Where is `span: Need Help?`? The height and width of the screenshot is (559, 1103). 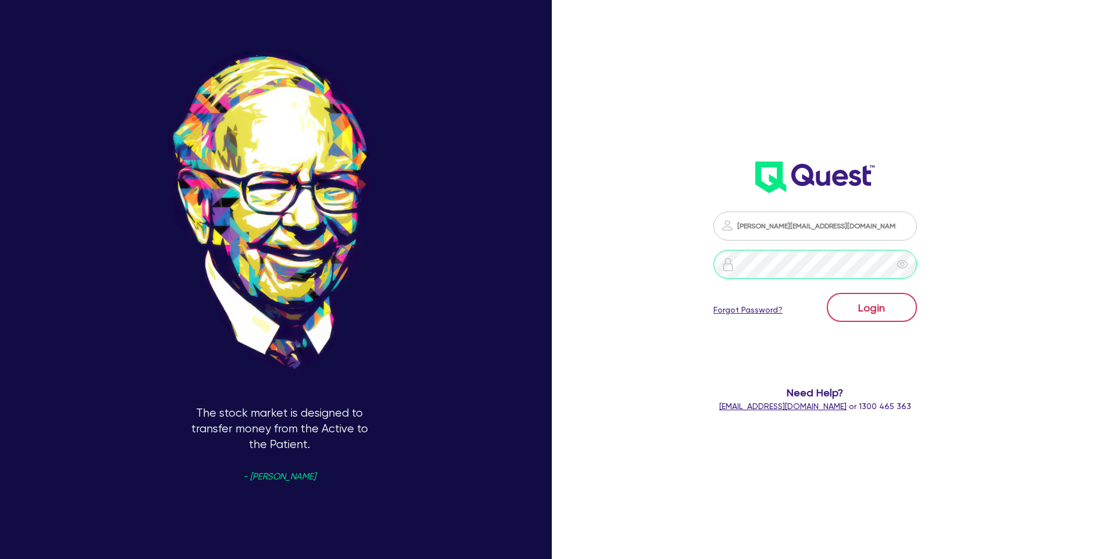
span: Need Help? is located at coordinates (815, 392).